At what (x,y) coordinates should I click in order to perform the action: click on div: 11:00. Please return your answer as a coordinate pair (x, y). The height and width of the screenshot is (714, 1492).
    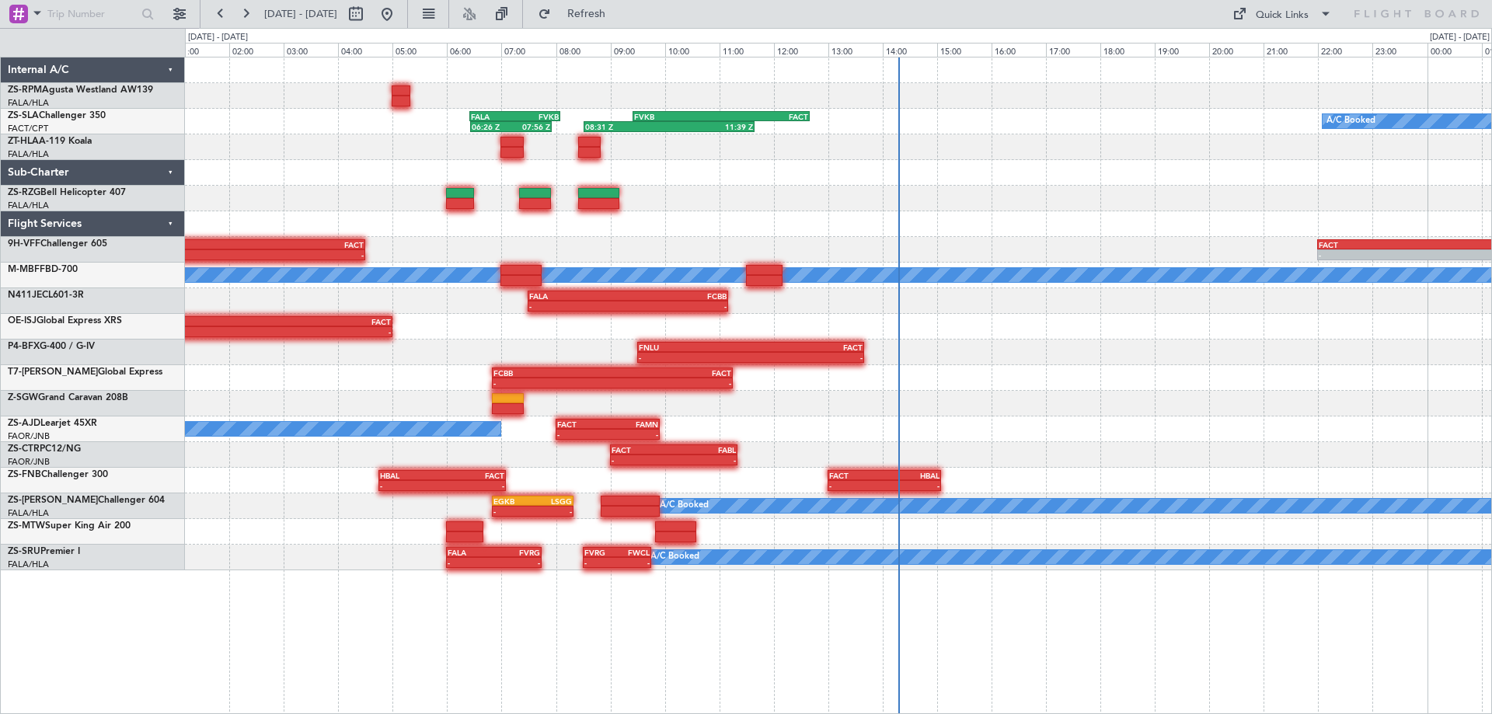
    Looking at the image, I should click on (747, 50).